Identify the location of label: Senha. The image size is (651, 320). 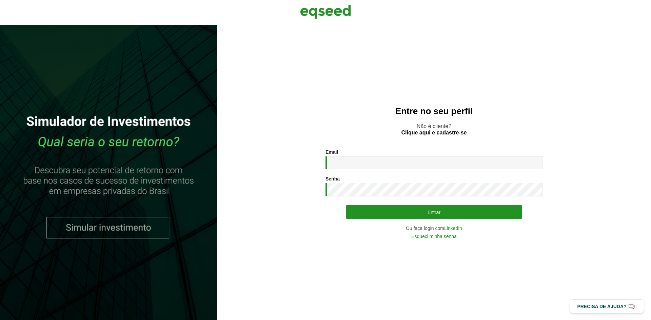
(333, 179).